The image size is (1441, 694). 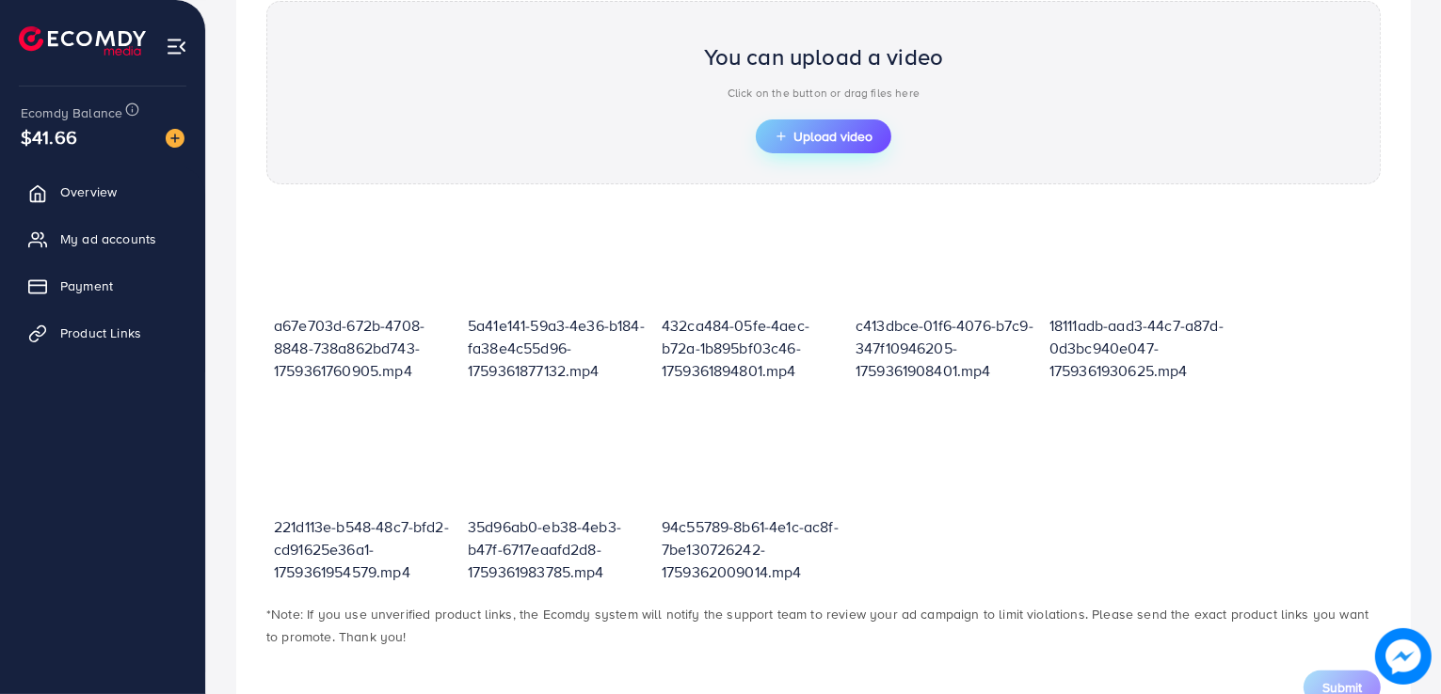 What do you see at coordinates (103, 333) in the screenshot?
I see `a: Product Links` at bounding box center [103, 333].